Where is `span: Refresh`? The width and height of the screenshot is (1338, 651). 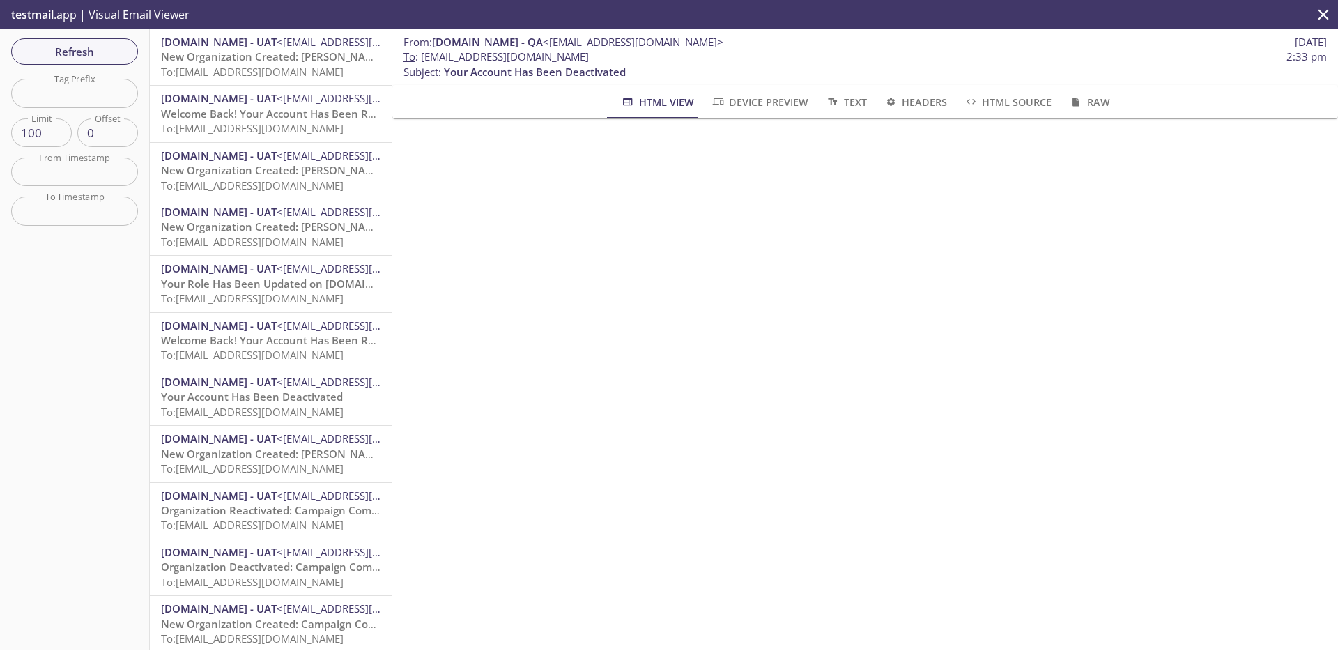 span: Refresh is located at coordinates (75, 52).